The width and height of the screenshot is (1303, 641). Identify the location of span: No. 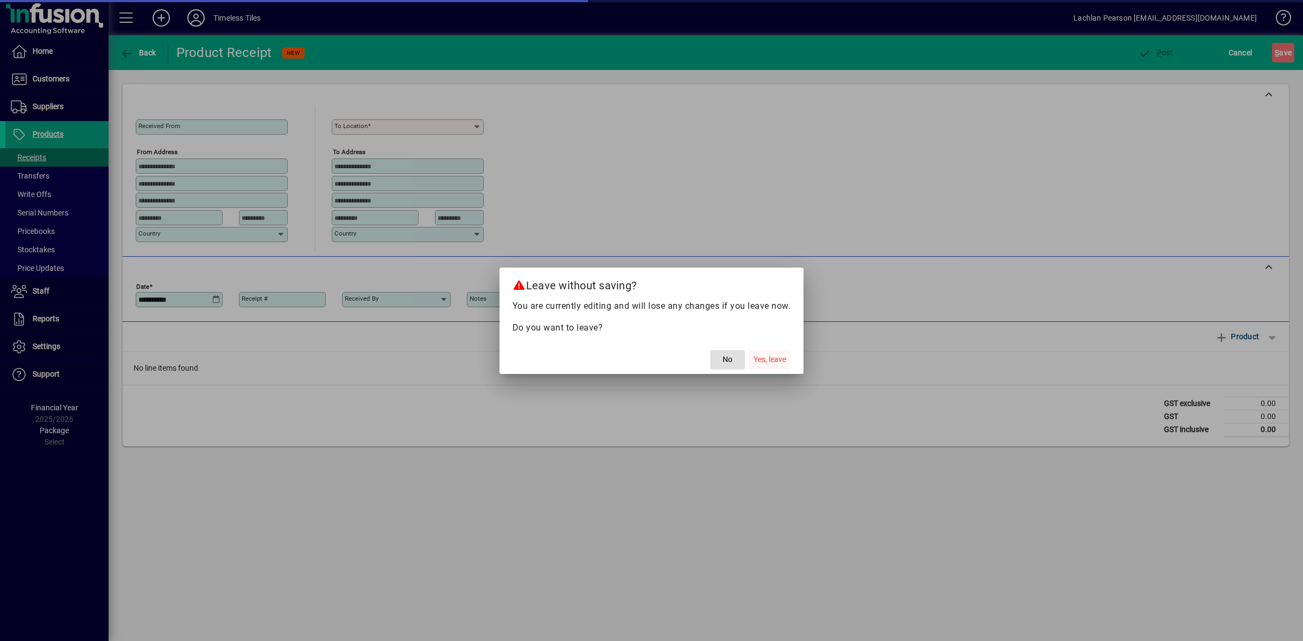
(727, 359).